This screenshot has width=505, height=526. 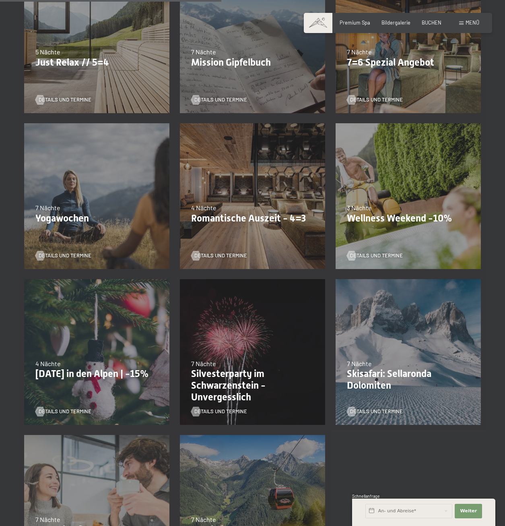 What do you see at coordinates (97, 218) in the screenshot?
I see `p: Yogawochen` at bounding box center [97, 218].